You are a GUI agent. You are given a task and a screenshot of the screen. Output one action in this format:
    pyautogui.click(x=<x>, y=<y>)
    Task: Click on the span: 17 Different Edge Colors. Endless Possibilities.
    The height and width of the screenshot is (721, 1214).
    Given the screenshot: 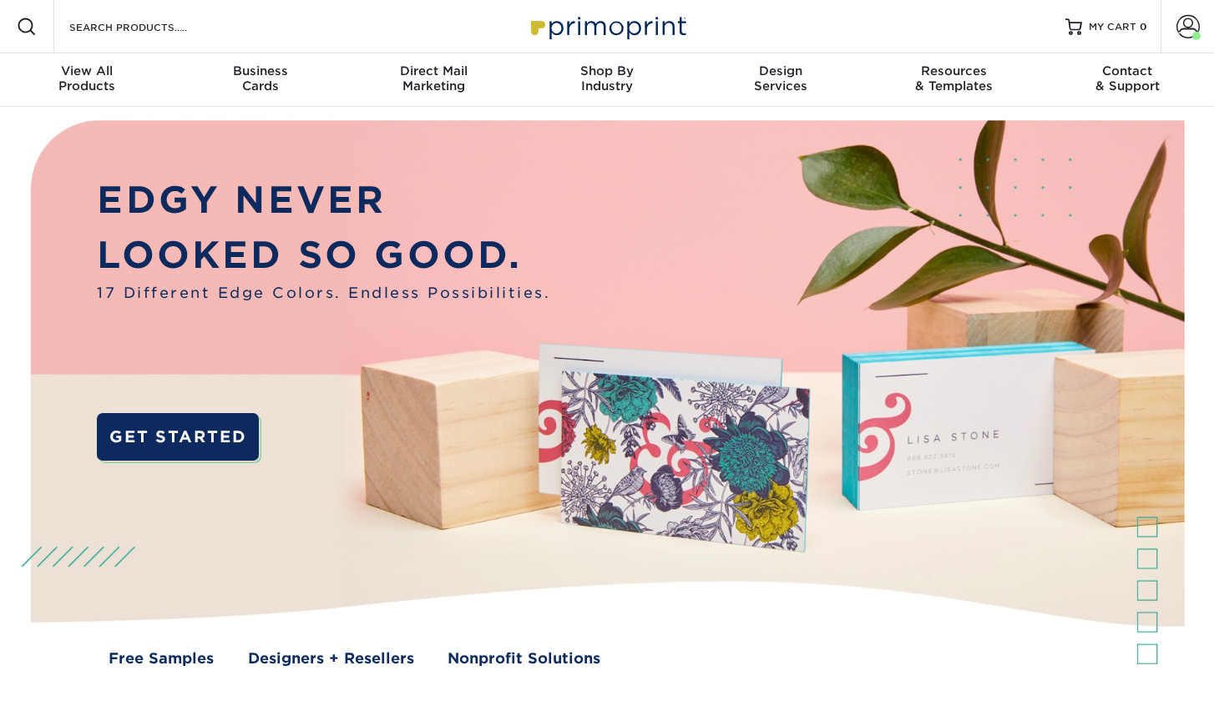 What is the action you would take?
    pyautogui.click(x=323, y=293)
    